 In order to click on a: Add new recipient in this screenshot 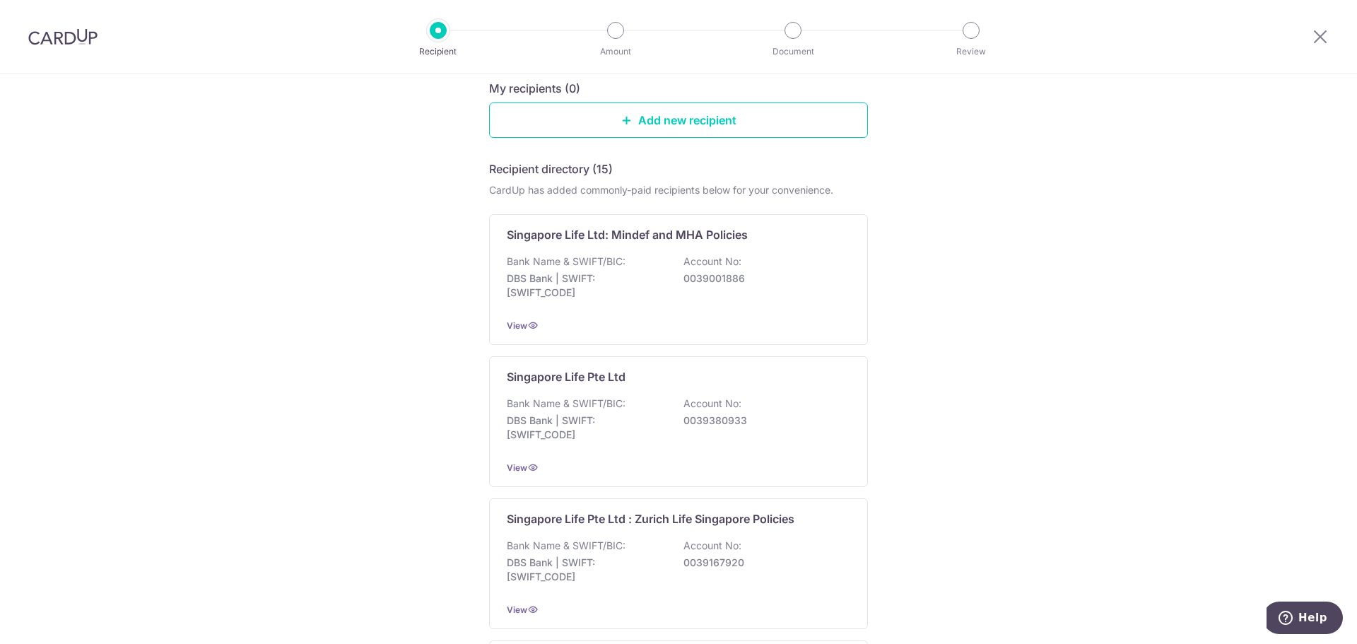, I will do `click(678, 120)`.